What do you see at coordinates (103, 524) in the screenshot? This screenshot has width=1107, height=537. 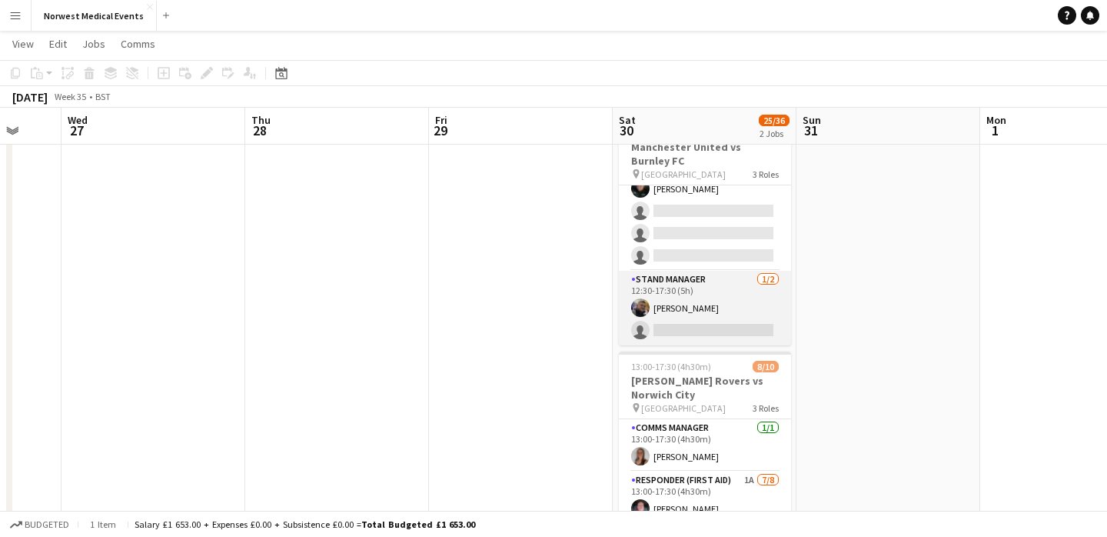 I see `span: 1 item` at bounding box center [103, 524].